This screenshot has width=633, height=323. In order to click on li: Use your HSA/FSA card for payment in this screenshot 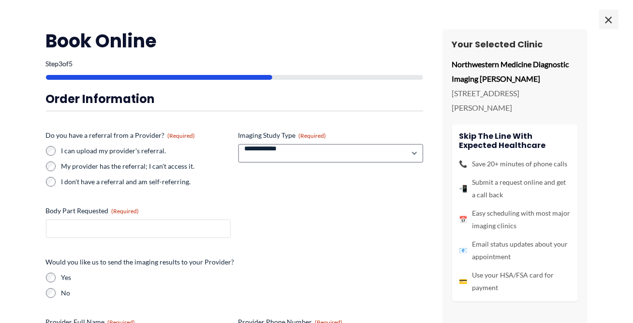, I will do `click(515, 281)`.